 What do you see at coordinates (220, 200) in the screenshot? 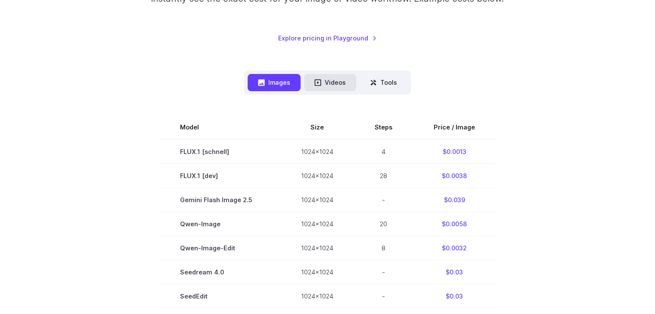
I see `span: Gemini Flash Image 2.5` at bounding box center [220, 200].